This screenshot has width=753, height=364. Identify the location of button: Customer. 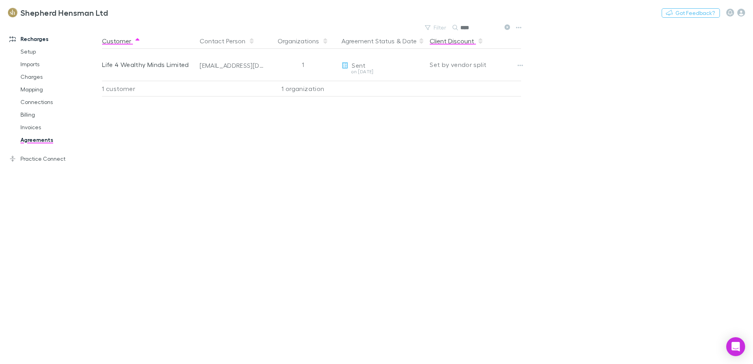
(121, 41).